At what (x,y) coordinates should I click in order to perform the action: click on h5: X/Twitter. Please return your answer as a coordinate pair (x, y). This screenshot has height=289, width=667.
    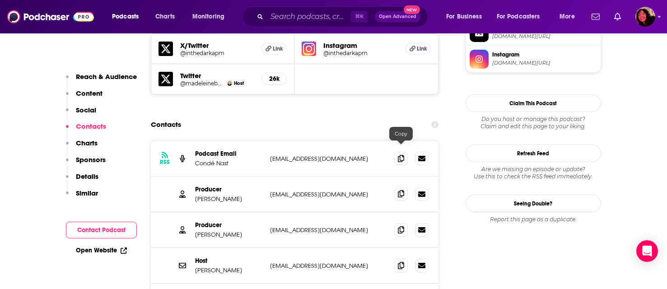
    Looking at the image, I should click on (217, 45).